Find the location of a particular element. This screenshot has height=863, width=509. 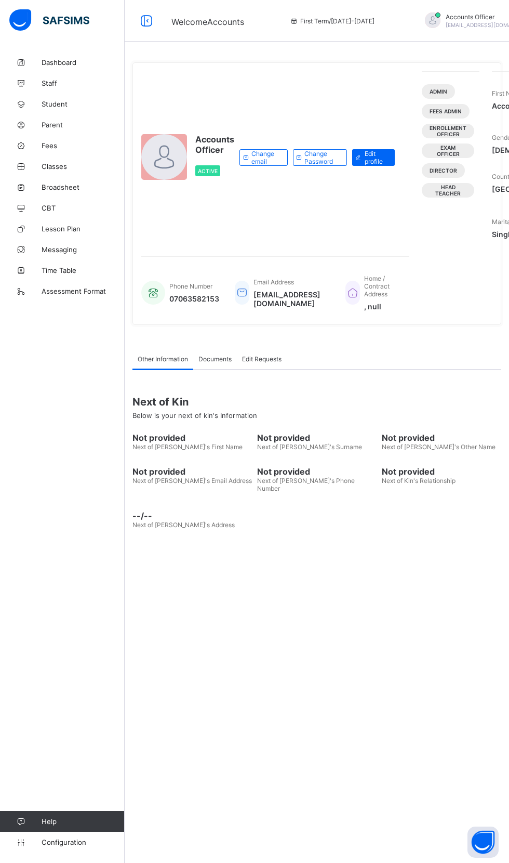

span: Change email is located at coordinates (266, 158).